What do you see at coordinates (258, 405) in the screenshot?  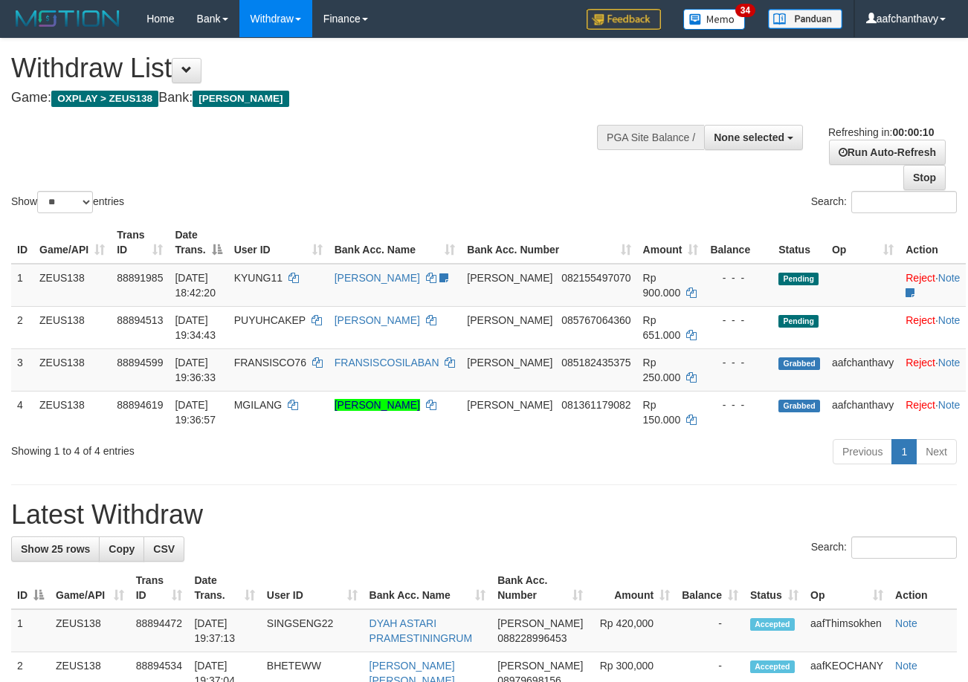 I see `span: MGILANG` at bounding box center [258, 405].